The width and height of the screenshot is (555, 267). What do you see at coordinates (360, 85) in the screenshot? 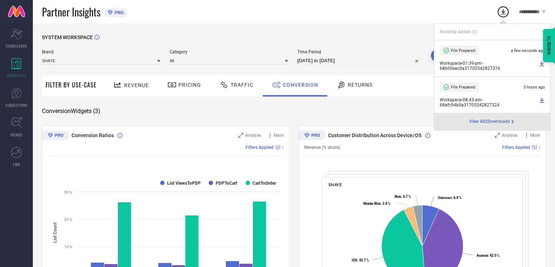
I see `span: Returns` at bounding box center [360, 85].